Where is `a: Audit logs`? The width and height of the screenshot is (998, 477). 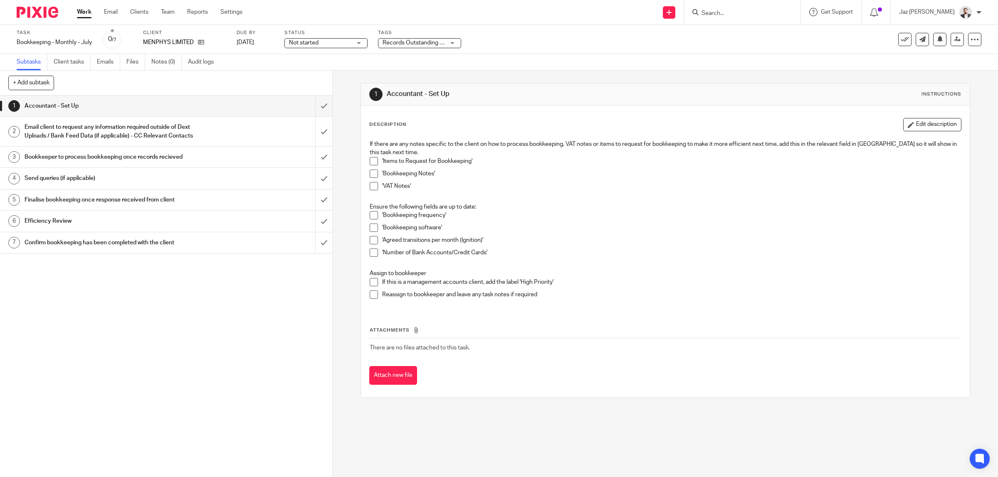 a: Audit logs is located at coordinates (204, 62).